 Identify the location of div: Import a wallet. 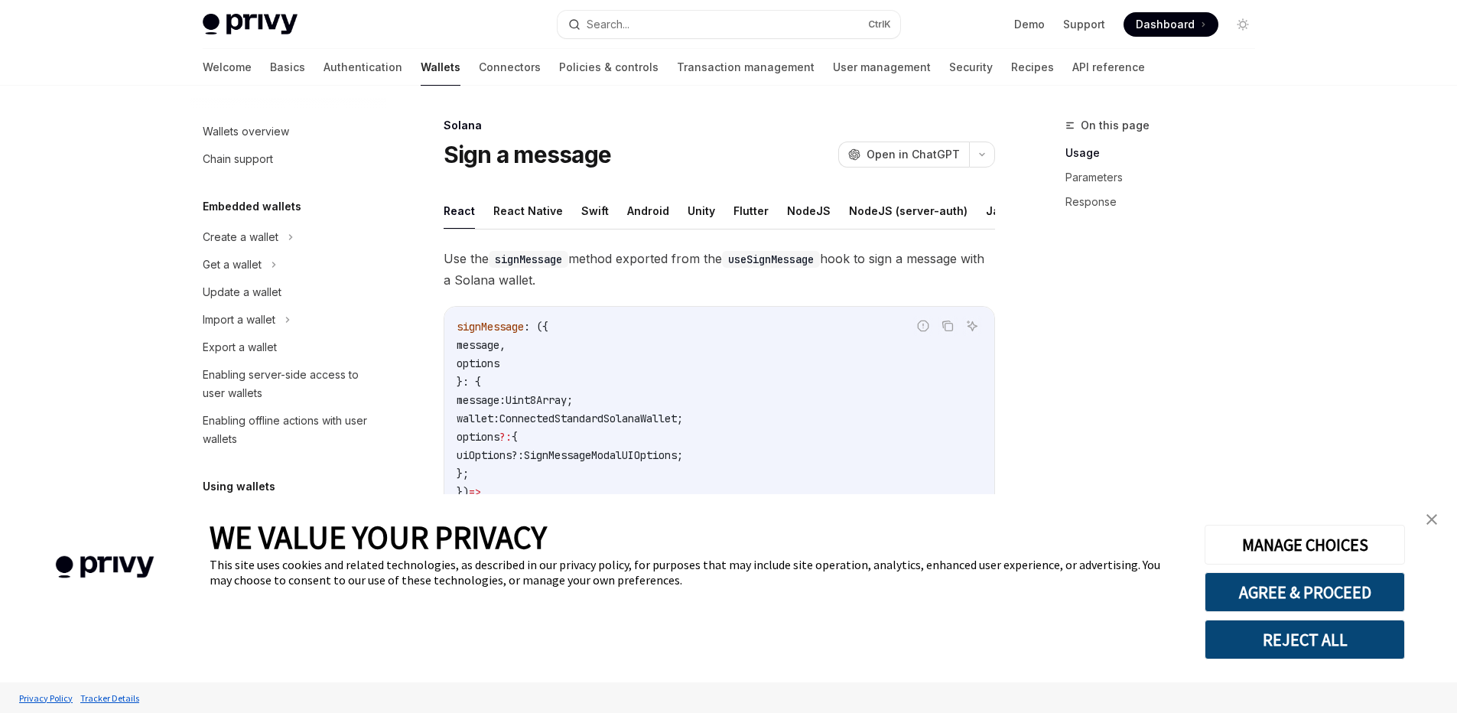
(239, 320).